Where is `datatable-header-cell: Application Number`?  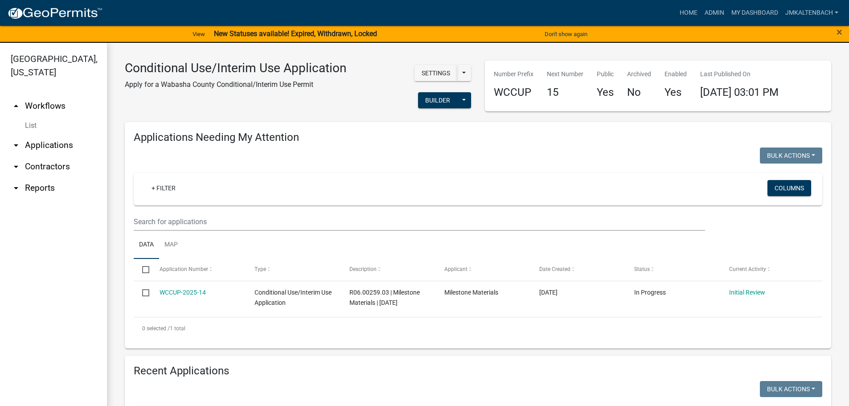
datatable-header-cell: Application Number is located at coordinates (198, 270).